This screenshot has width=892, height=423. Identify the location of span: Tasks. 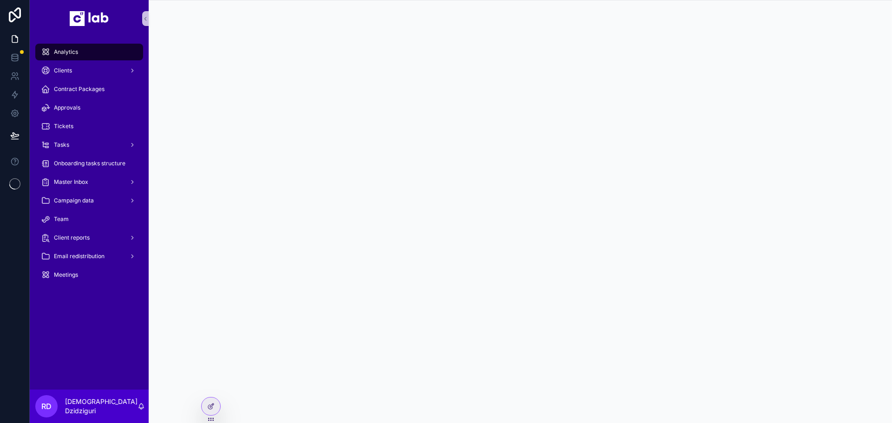
(61, 145).